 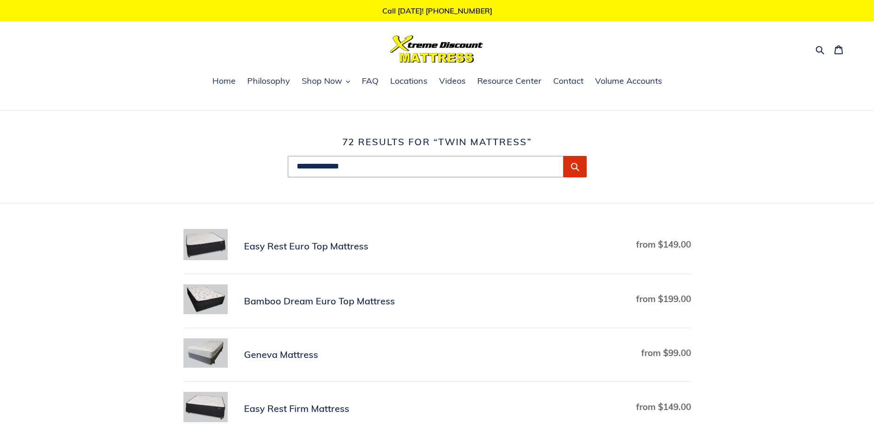 I want to click on a: Home, so click(x=224, y=82).